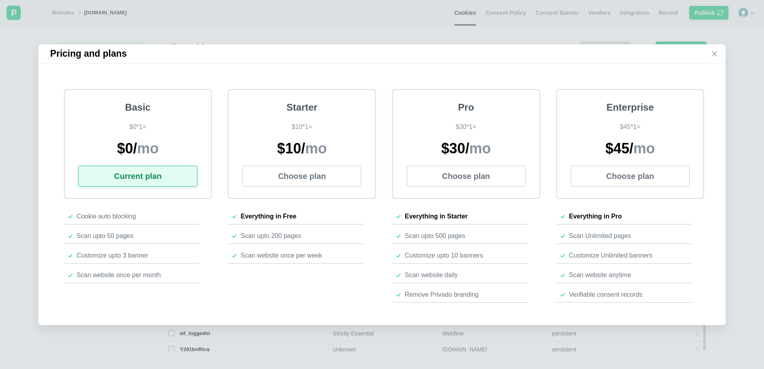  What do you see at coordinates (281, 256) in the screenshot?
I see `p: Scan website once per week` at bounding box center [281, 256].